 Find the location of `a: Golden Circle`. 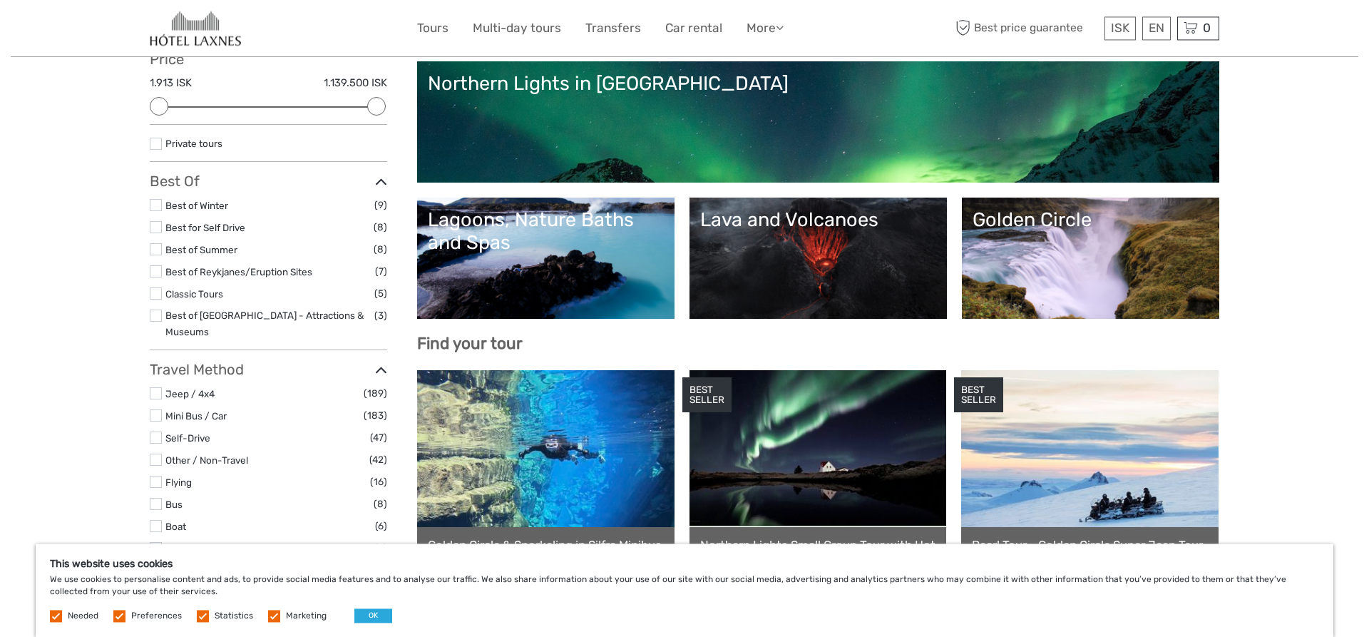

a: Golden Circle is located at coordinates (1090, 258).